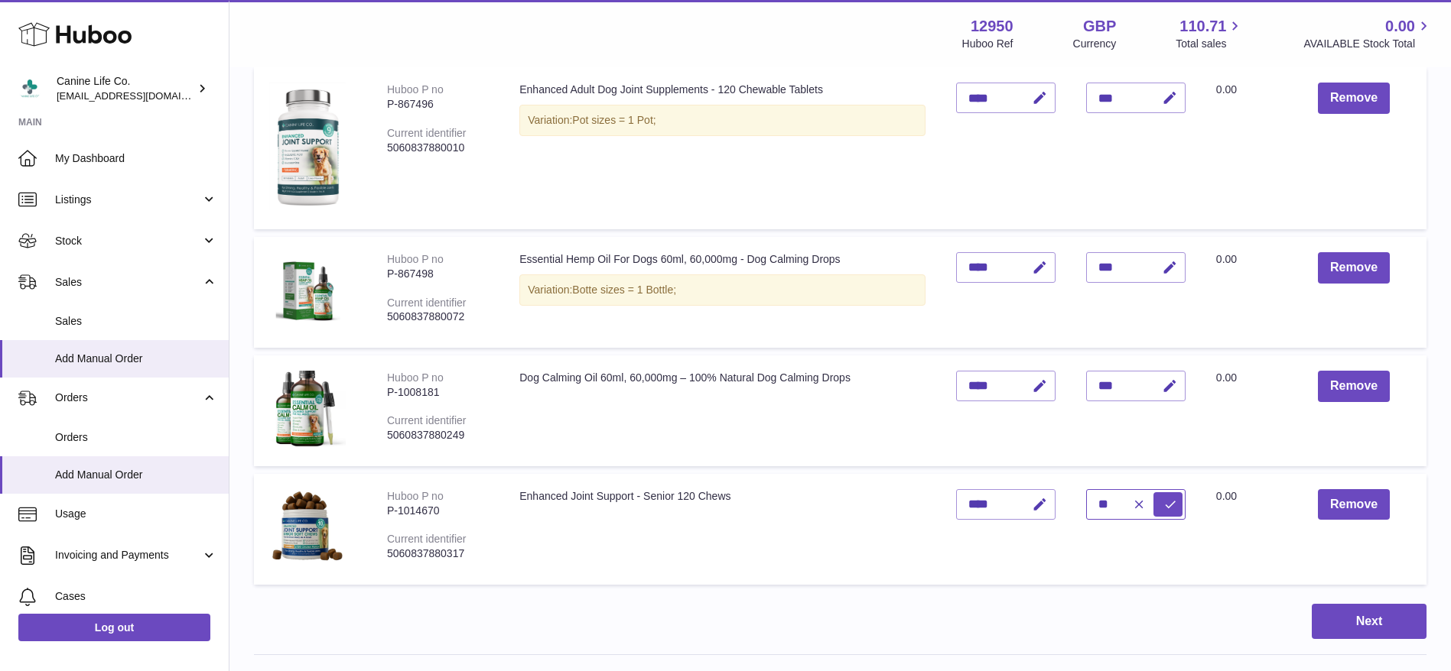 The height and width of the screenshot is (671, 1451). What do you see at coordinates (437, 317) in the screenshot?
I see `div: 5060837880072` at bounding box center [437, 317].